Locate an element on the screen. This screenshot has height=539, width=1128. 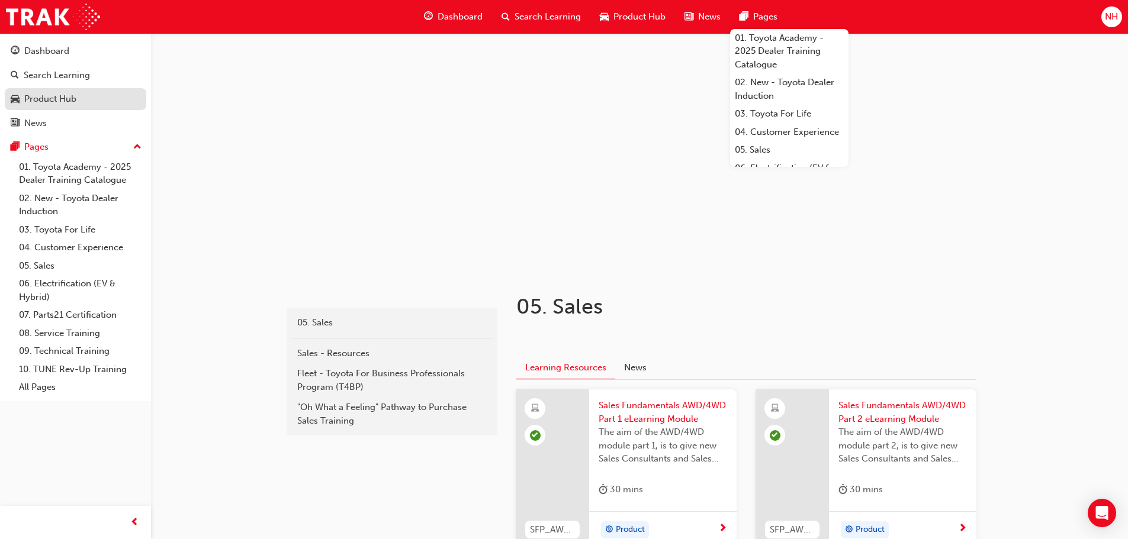
div: Open Intercom Messenger is located at coordinates (1102, 513).